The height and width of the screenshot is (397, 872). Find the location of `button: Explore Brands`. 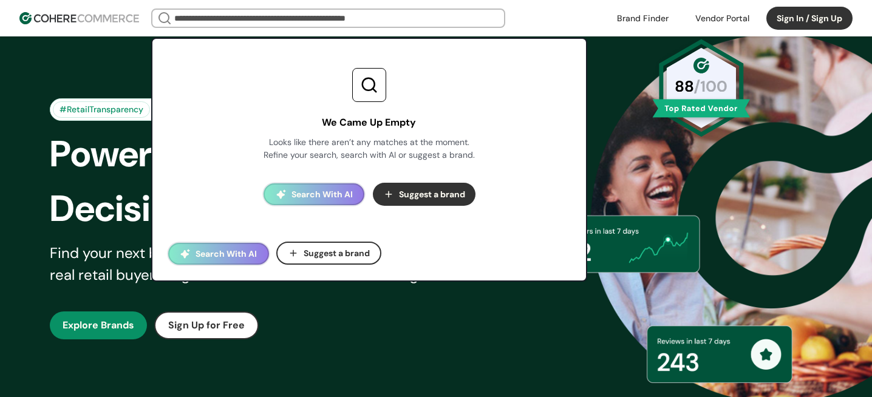

button: Explore Brands is located at coordinates (98, 325).